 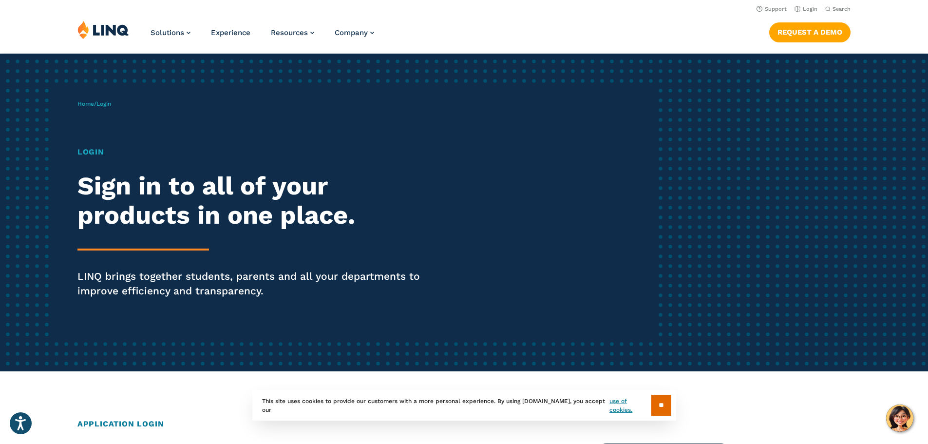 What do you see at coordinates (838, 9) in the screenshot?
I see `button: Open Search Bar` at bounding box center [838, 9].